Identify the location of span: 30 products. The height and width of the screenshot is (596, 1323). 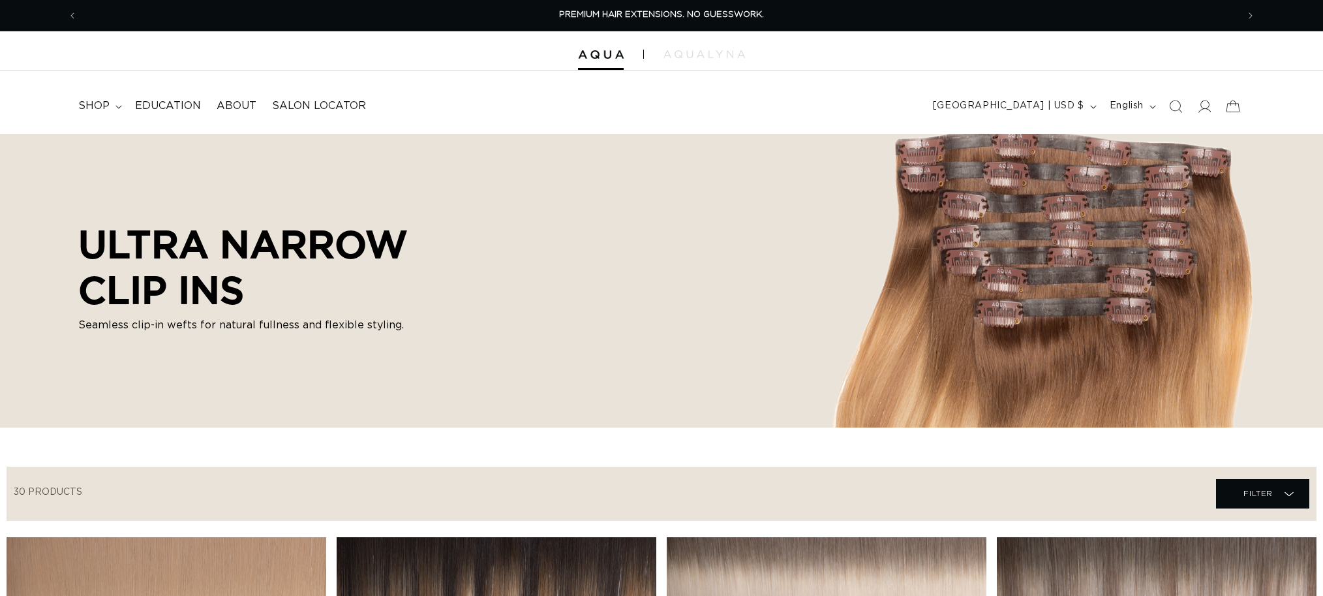
(48, 492).